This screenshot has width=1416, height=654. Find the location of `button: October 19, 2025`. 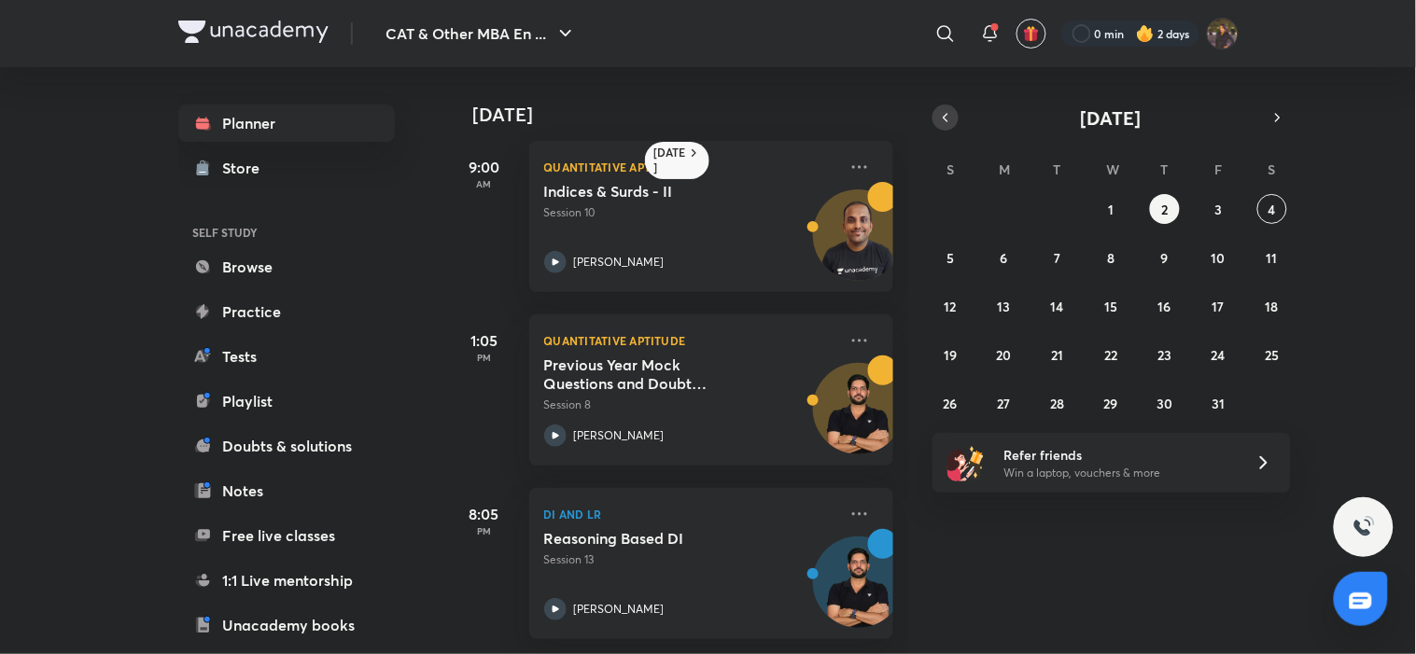

button: October 19, 2025 is located at coordinates (950, 355).